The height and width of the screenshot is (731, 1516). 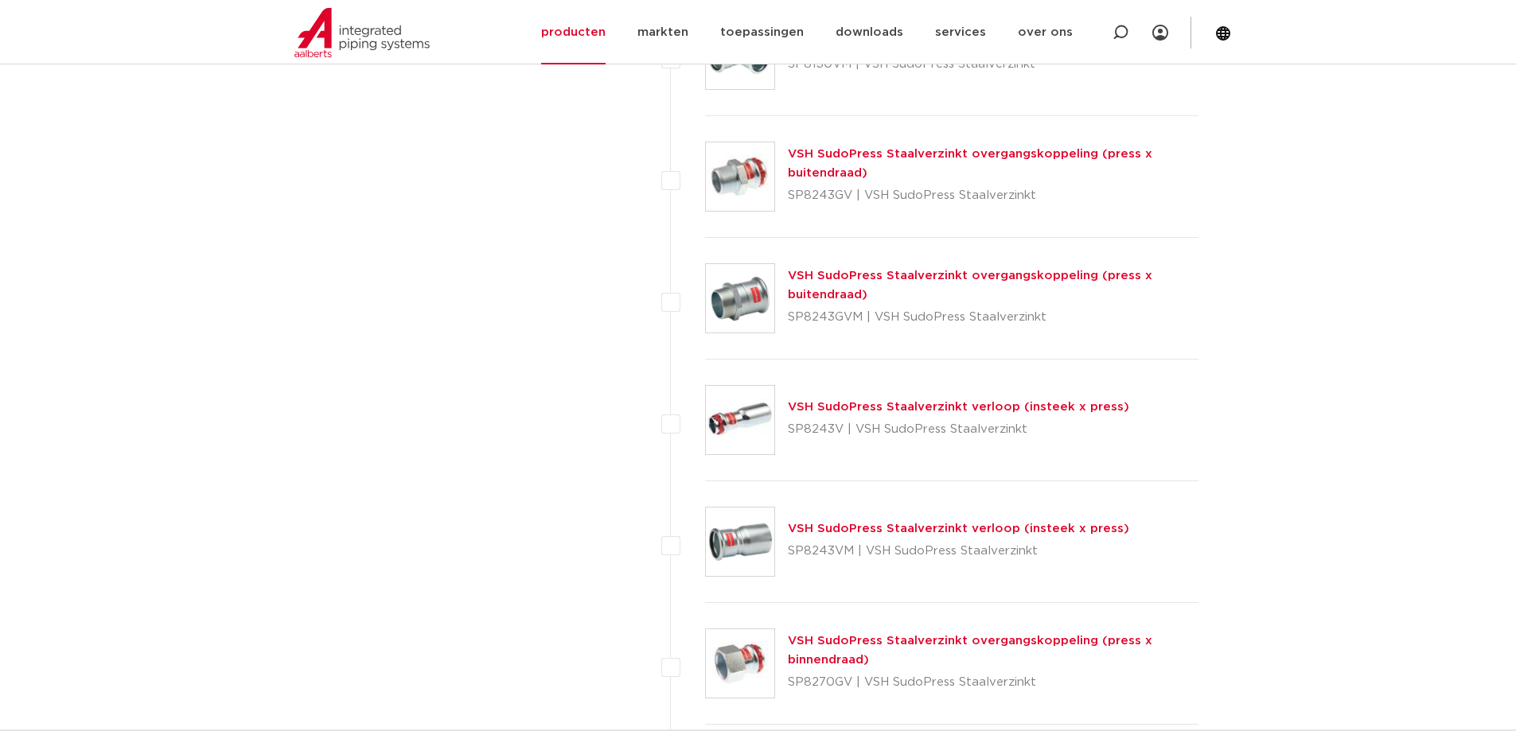 I want to click on a: VSH SudoPress Staalverzinkt overgangskoppeling (press x binnendraad), so click(x=970, y=650).